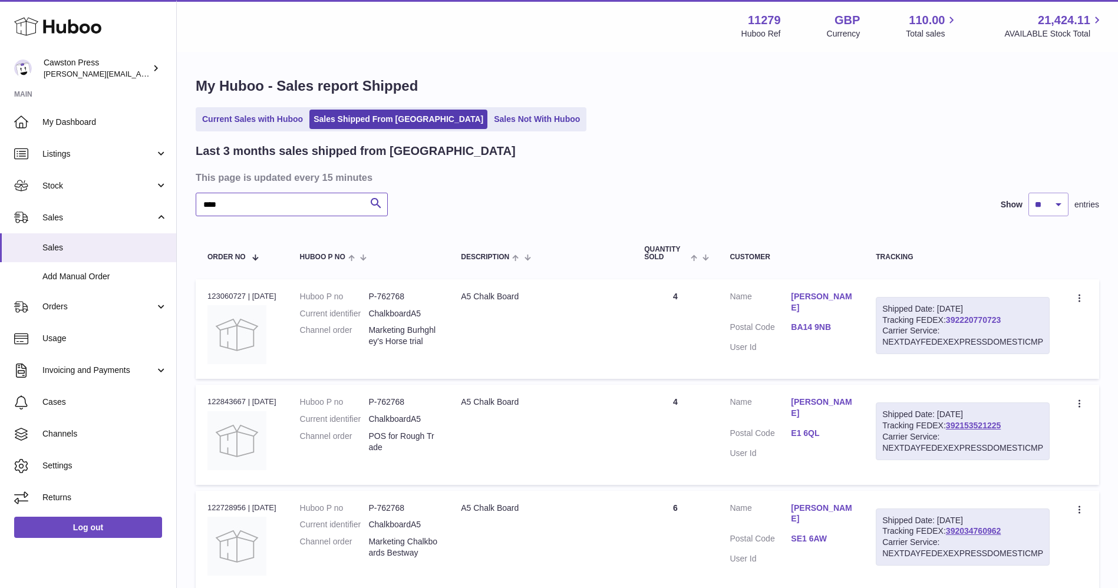 This screenshot has height=588, width=1118. Describe the element at coordinates (1063, 20) in the screenshot. I see `span: 21,424.11` at that location.